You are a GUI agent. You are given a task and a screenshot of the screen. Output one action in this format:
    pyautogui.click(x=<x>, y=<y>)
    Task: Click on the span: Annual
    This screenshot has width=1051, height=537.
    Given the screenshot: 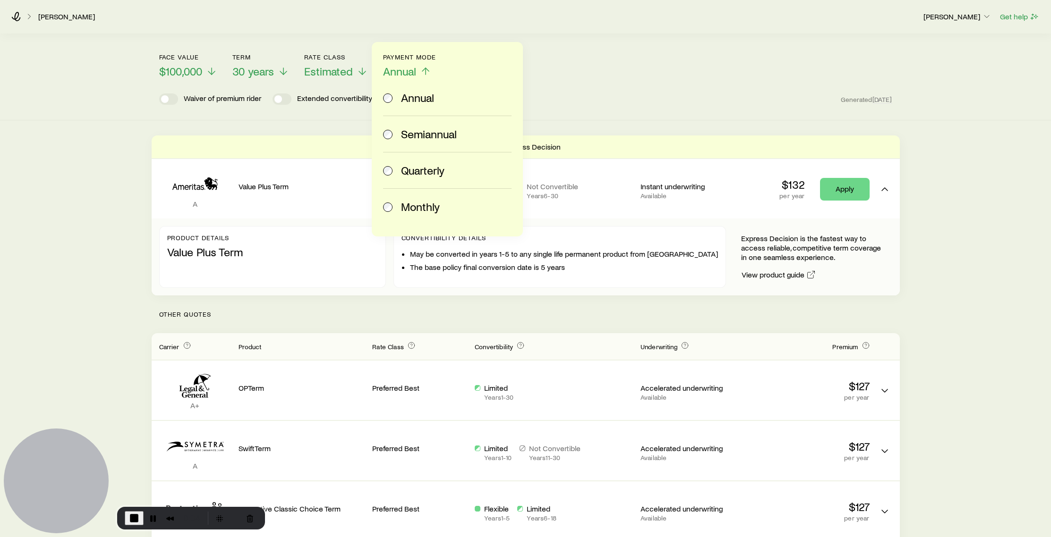 What is the action you would take?
    pyautogui.click(x=400, y=71)
    